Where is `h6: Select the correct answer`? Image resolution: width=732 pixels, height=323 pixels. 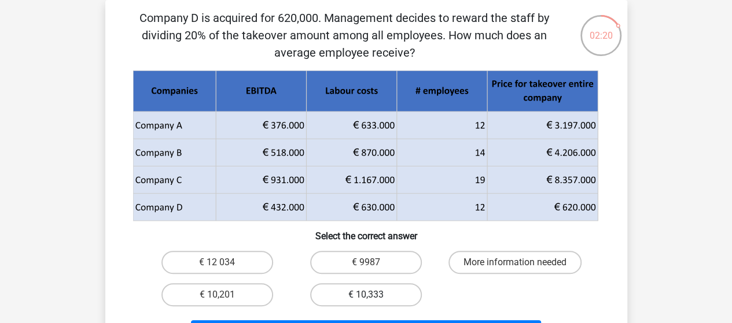 h6: Select the correct answer is located at coordinates (366, 231).